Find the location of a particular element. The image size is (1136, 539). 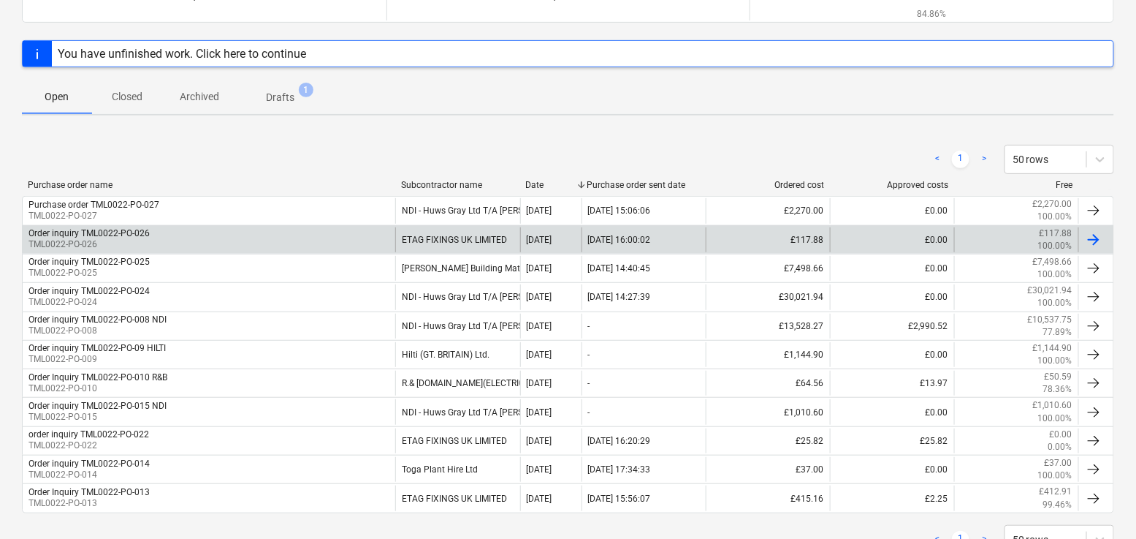

div: £64.56 is located at coordinates (768, 383).